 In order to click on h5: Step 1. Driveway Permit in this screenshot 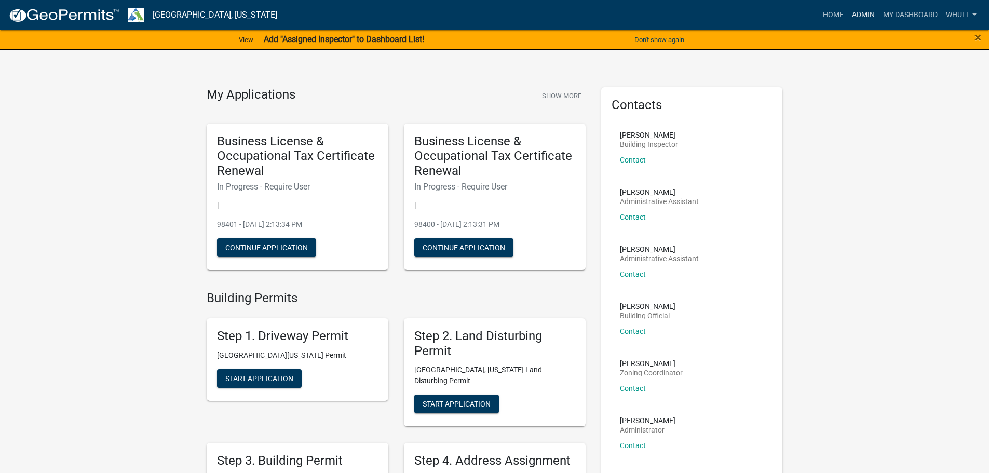, I will do `click(298, 336)`.